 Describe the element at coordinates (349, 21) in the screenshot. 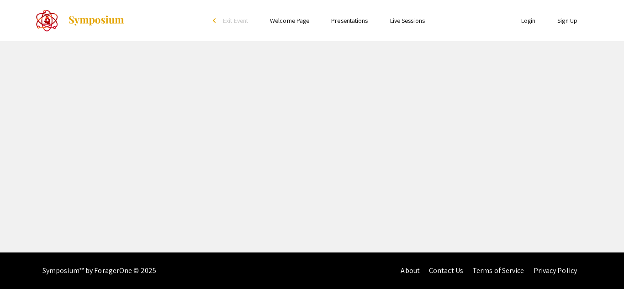

I see `a: Presentations` at that location.